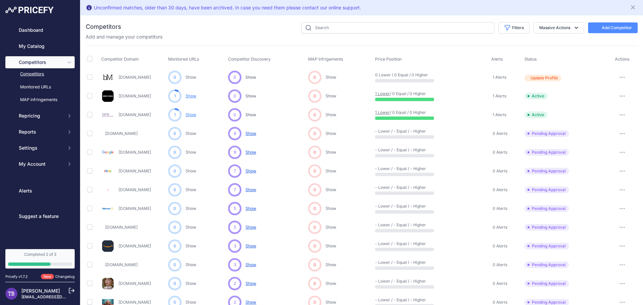 This screenshot has width=643, height=305. What do you see at coordinates (235, 227) in the screenshot?
I see `span: 5` at bounding box center [235, 227].